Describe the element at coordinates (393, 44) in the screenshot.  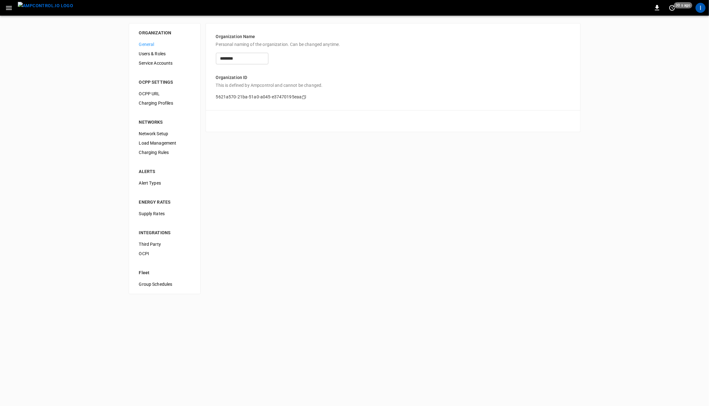
I see `p: Personal naming of the organization. Can be changed anytime.` at that location.